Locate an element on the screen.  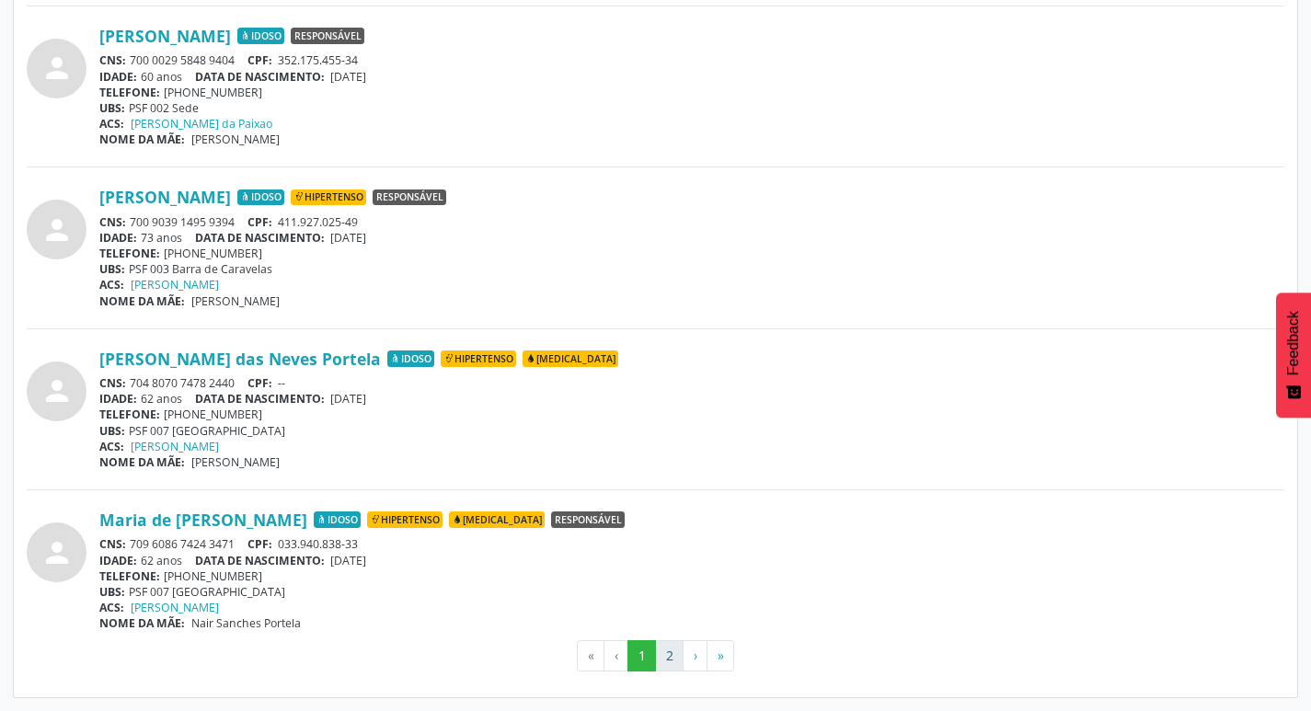
div: PSF 002 Sede is located at coordinates (692, 108).